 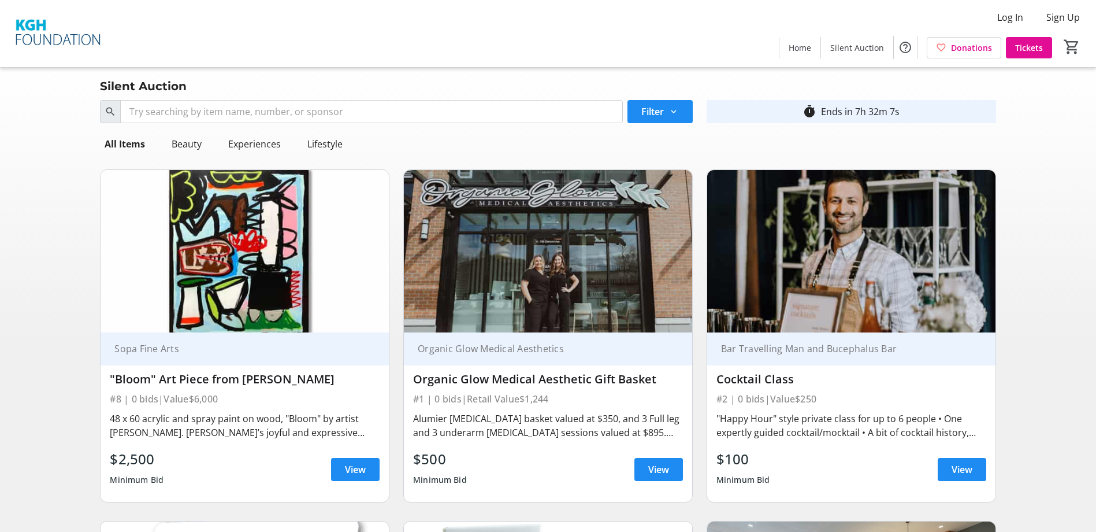 What do you see at coordinates (548, 251) in the screenshot?
I see `img: Organic Glow Medical Aesthetic Gift Basket` at bounding box center [548, 251].